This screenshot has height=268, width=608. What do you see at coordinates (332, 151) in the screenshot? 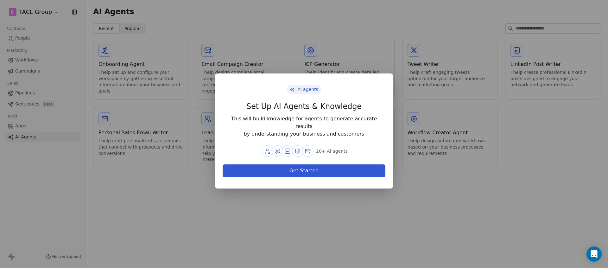
I see `span: 20+ Ai agents` at bounding box center [332, 151].